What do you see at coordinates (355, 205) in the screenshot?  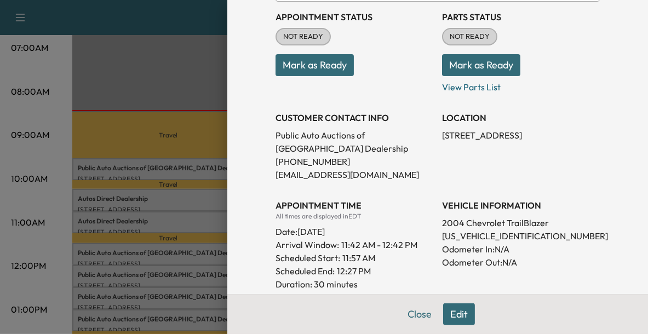 I see `h3: APPOINTMENT TIME` at bounding box center [355, 205].